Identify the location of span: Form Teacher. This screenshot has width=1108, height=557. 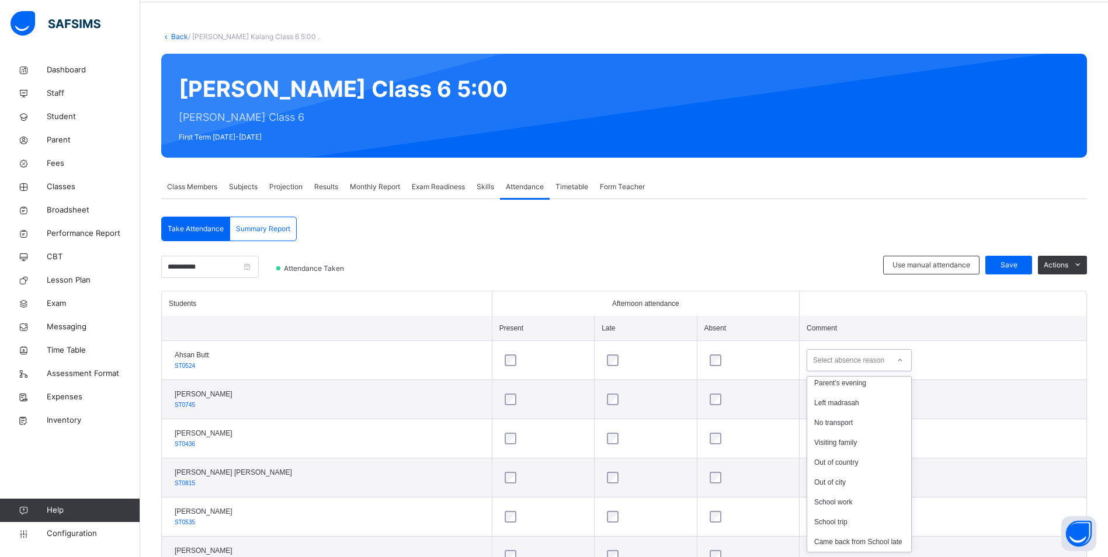
(622, 187).